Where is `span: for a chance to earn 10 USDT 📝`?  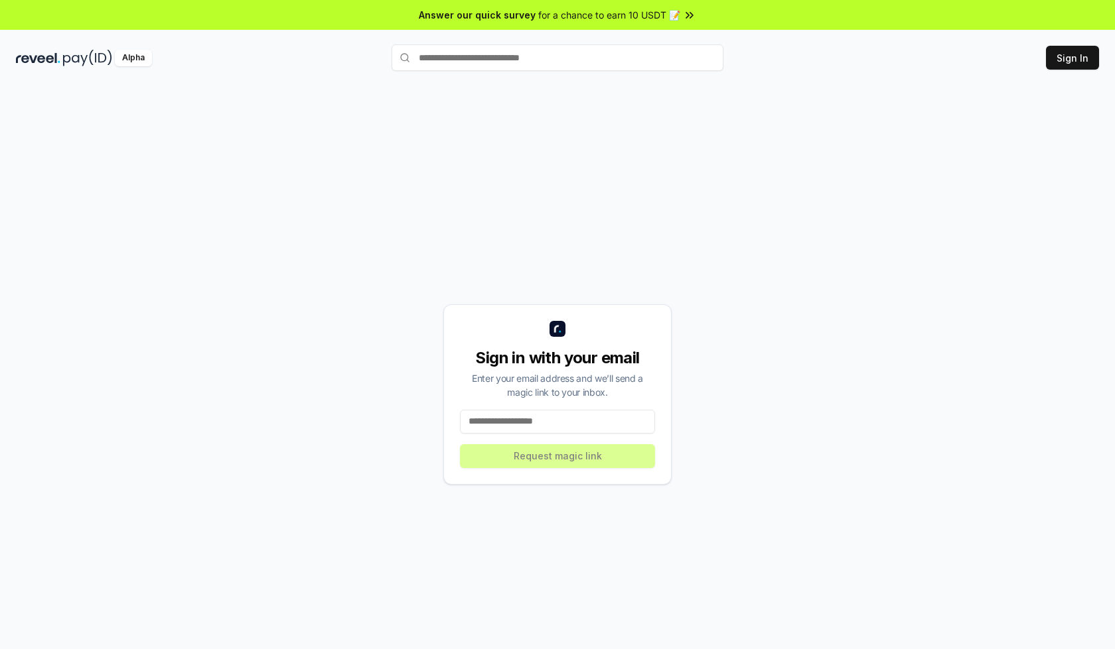 span: for a chance to earn 10 USDT 📝 is located at coordinates (609, 15).